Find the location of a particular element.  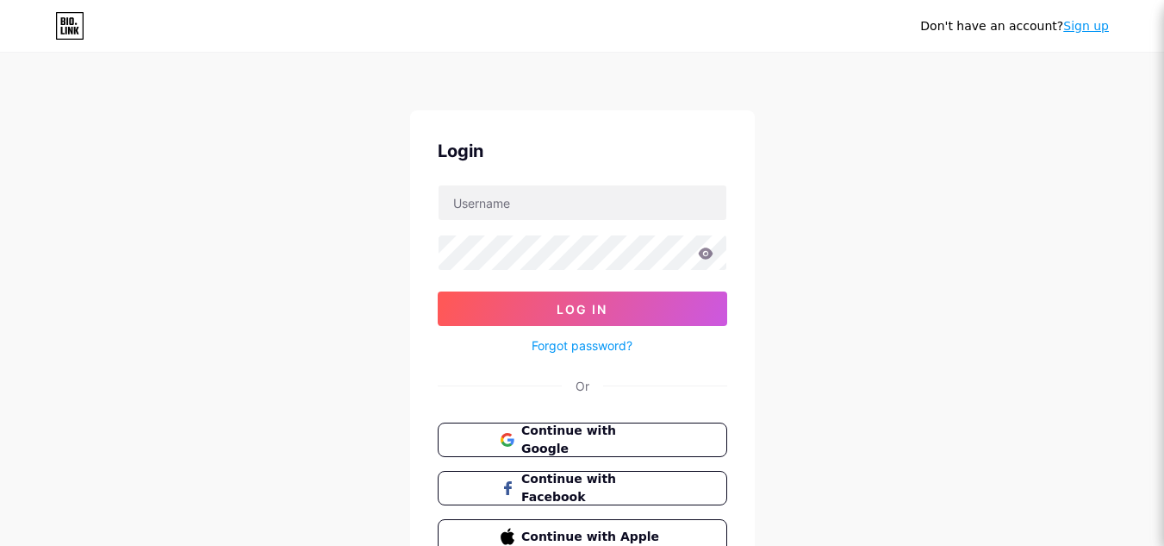

div: Or is located at coordinates (583, 385).